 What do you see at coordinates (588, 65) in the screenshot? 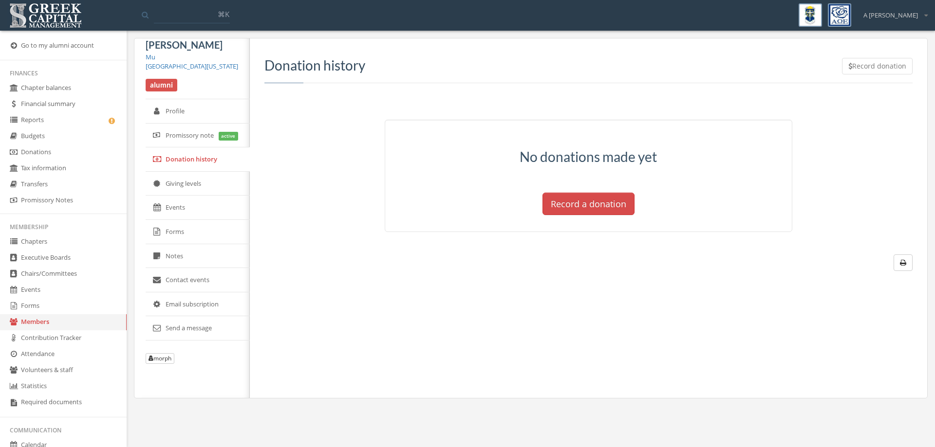
I see `h3: Donation history` at bounding box center [588, 65].